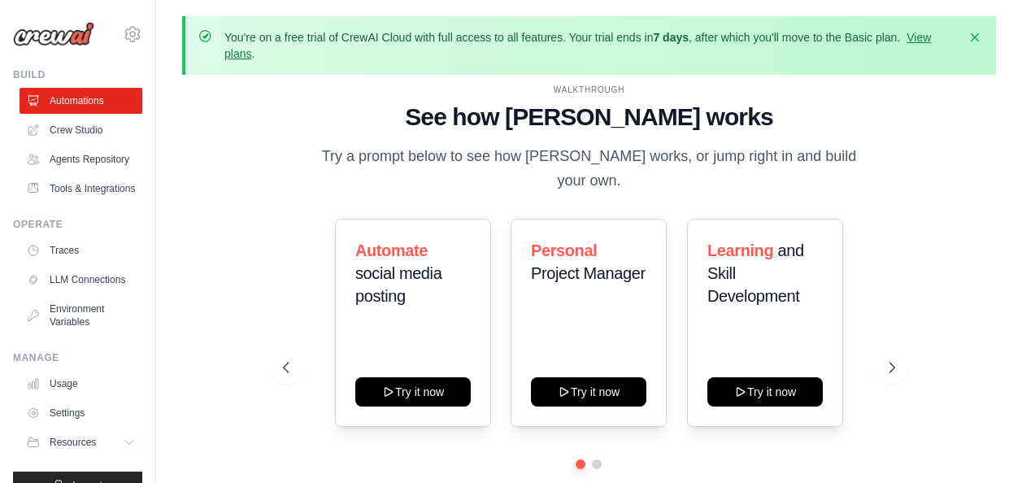 The height and width of the screenshot is (483, 1022). Describe the element at coordinates (740, 250) in the screenshot. I see `span: Learning` at that location.